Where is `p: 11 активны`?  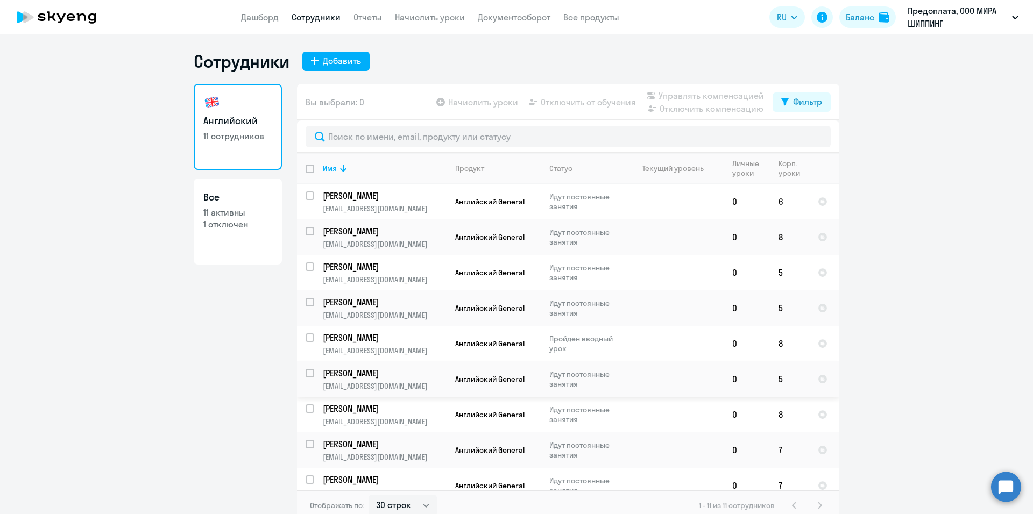
p: 11 активны is located at coordinates (238, 212).